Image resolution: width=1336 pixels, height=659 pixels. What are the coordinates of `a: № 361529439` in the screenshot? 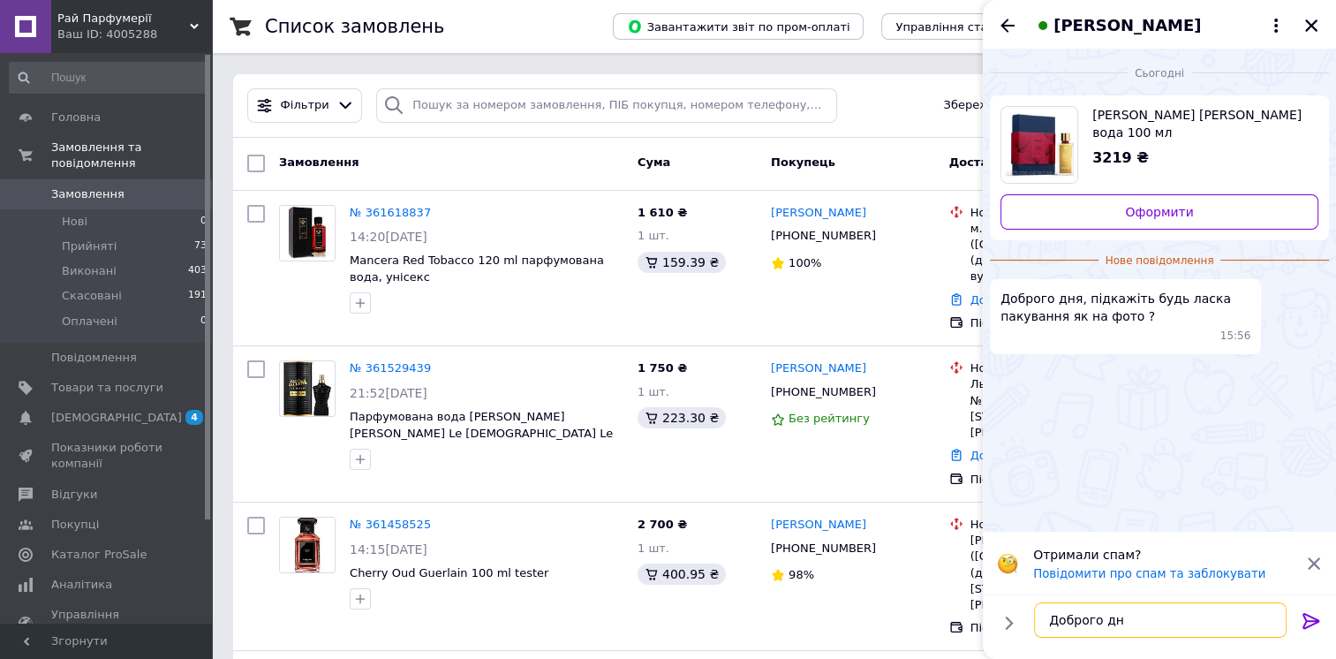 It's located at (390, 367).